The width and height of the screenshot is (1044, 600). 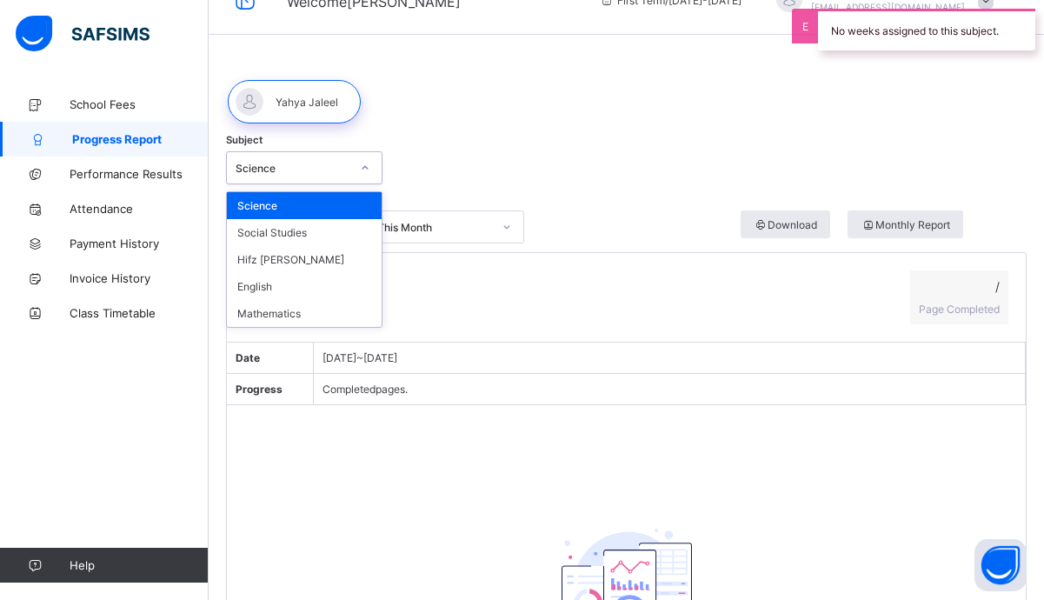 What do you see at coordinates (1001, 565) in the screenshot?
I see `button: Open asap` at bounding box center [1001, 565].